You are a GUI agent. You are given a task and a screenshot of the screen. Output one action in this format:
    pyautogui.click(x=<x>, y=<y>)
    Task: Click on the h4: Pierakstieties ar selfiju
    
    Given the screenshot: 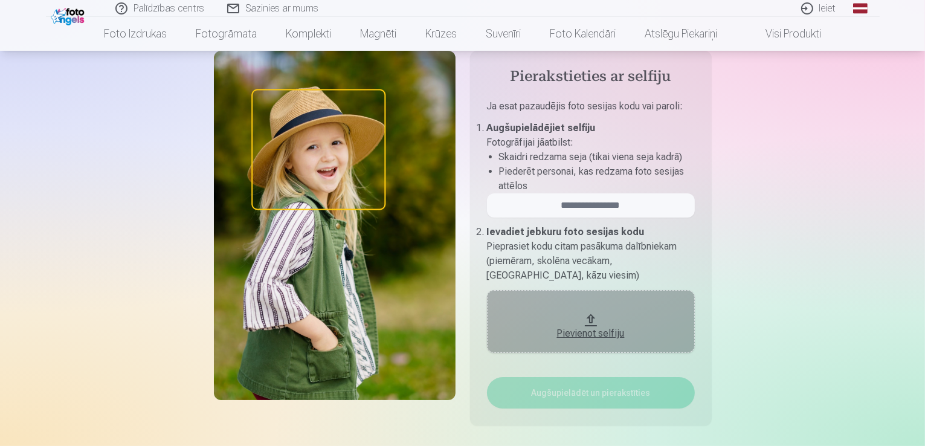 What is the action you would take?
    pyautogui.click(x=591, y=77)
    